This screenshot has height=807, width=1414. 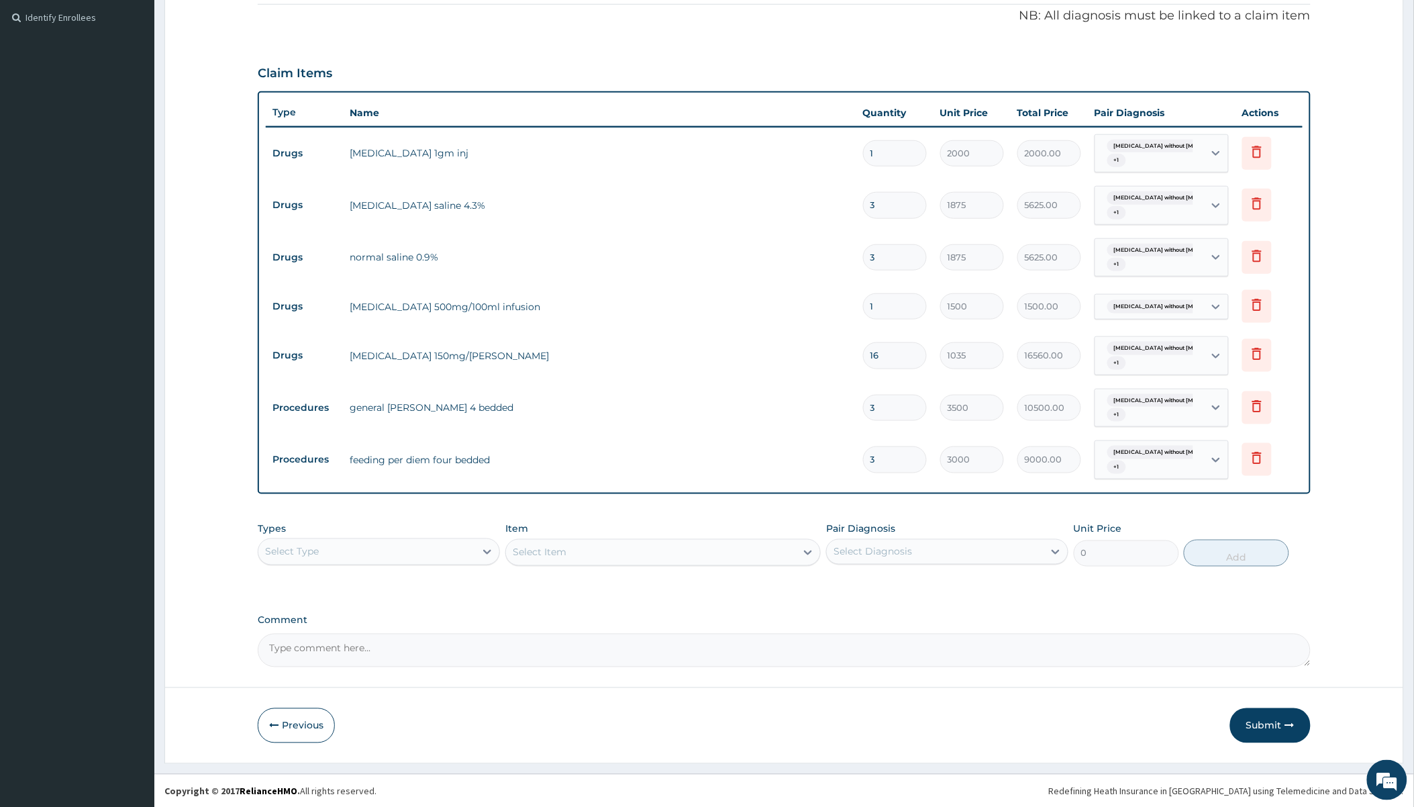 I want to click on span: We're online!, so click(x=132, y=237).